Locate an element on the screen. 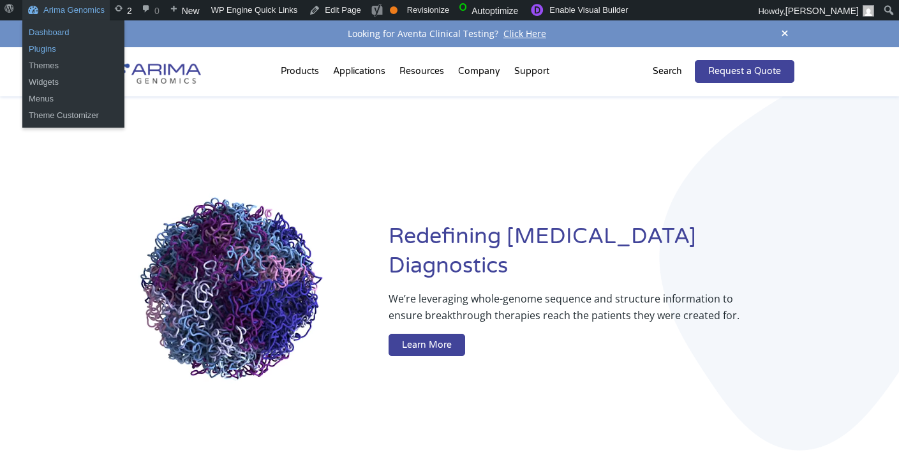  a: Request a Quote is located at coordinates (744, 71).